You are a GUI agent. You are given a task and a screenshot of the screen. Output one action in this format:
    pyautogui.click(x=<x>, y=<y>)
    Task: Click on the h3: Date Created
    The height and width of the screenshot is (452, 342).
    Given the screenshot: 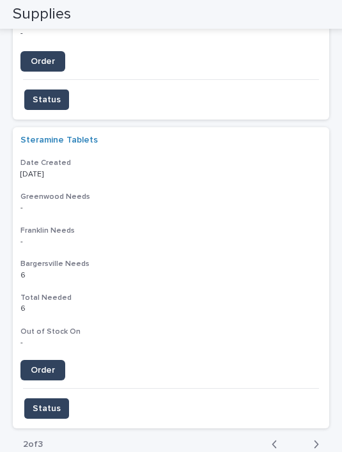 What is the action you would take?
    pyautogui.click(x=171, y=163)
    